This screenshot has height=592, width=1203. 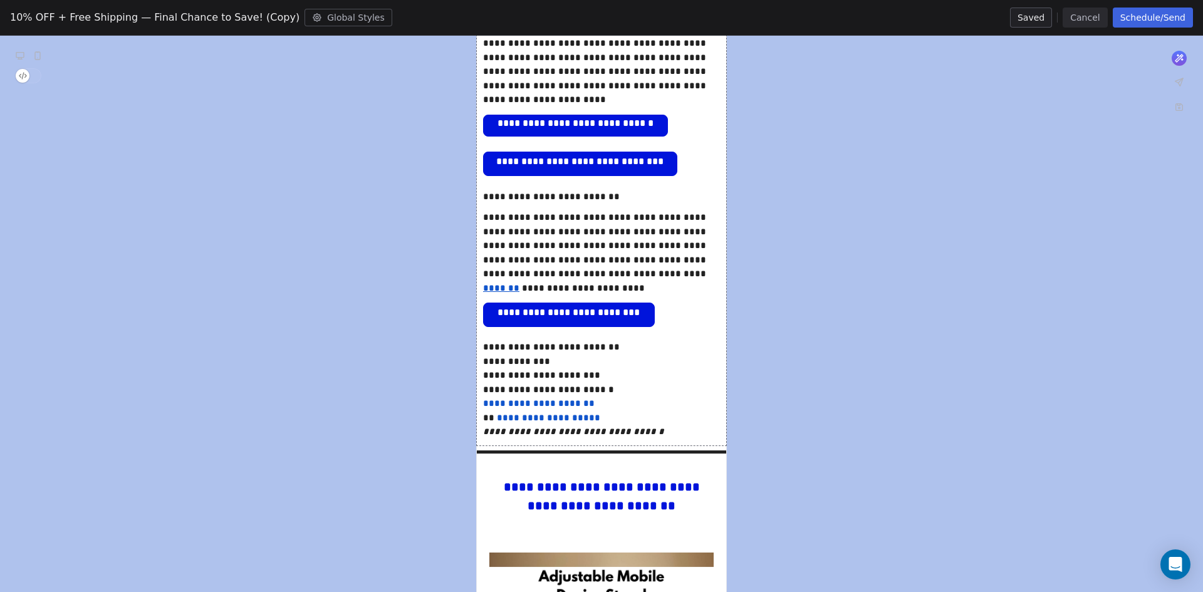 What do you see at coordinates (155, 18) in the screenshot?
I see `span: 10% OFF + Free Shipping — Final Chance to Save! (Copy)` at bounding box center [155, 18].